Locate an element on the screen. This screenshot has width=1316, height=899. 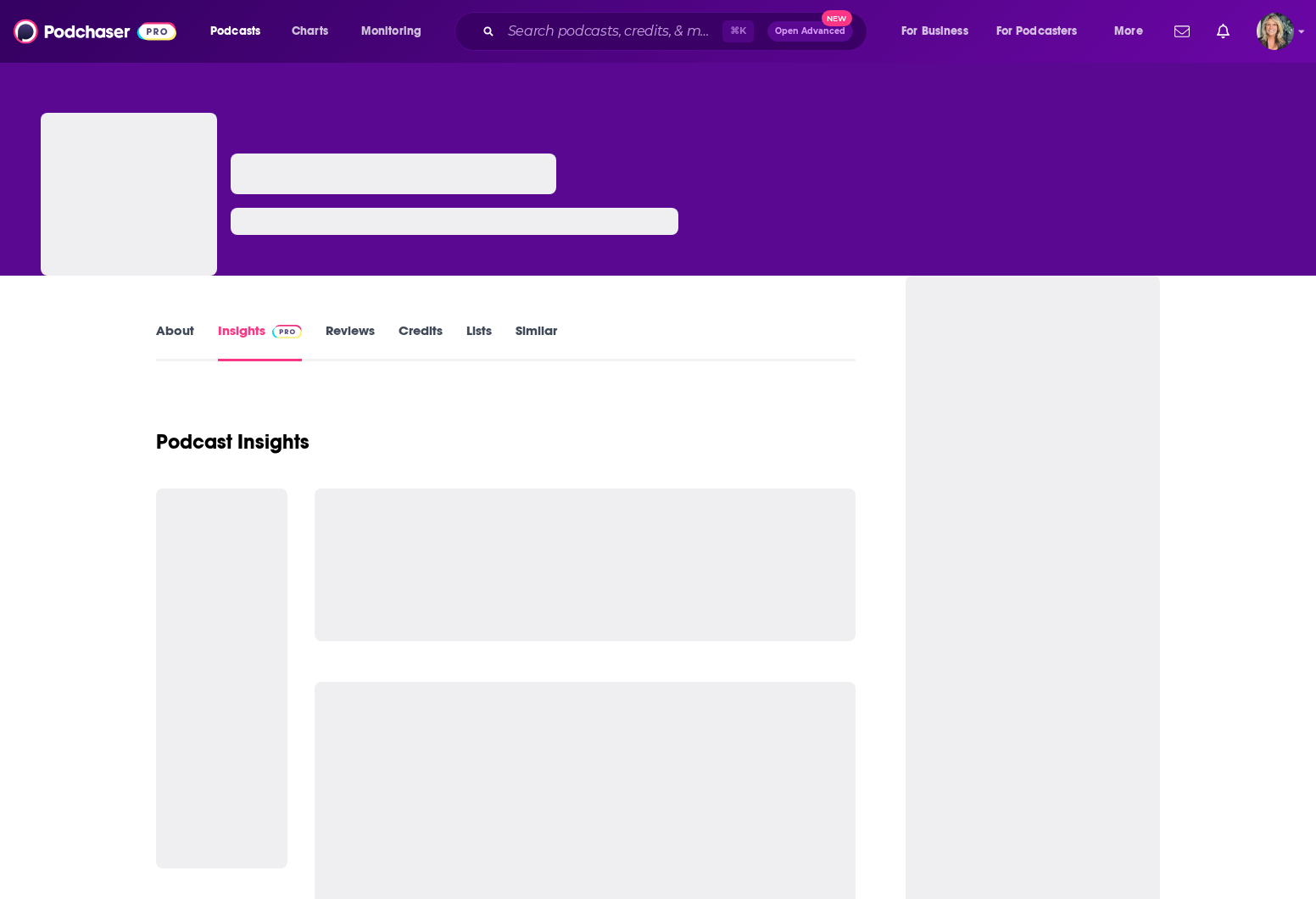
img: Podchaser - Follow, Share and Rate Podcasts is located at coordinates (95, 32).